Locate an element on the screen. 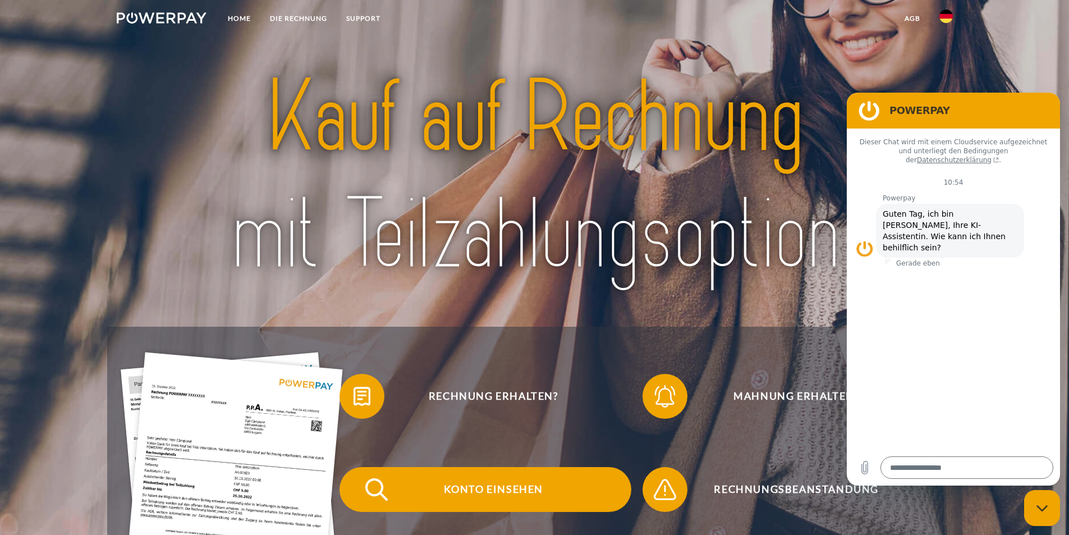  img: qb_bill.svg is located at coordinates (362, 396).